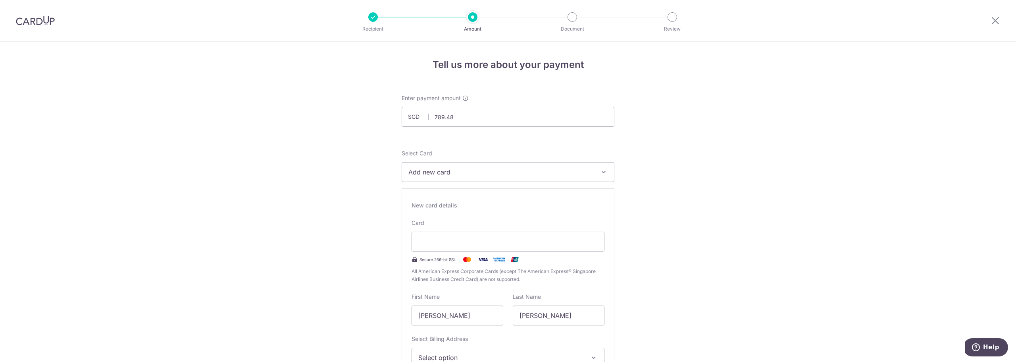 This screenshot has width=1016, height=362. I want to click on label: First Name, so click(425, 296).